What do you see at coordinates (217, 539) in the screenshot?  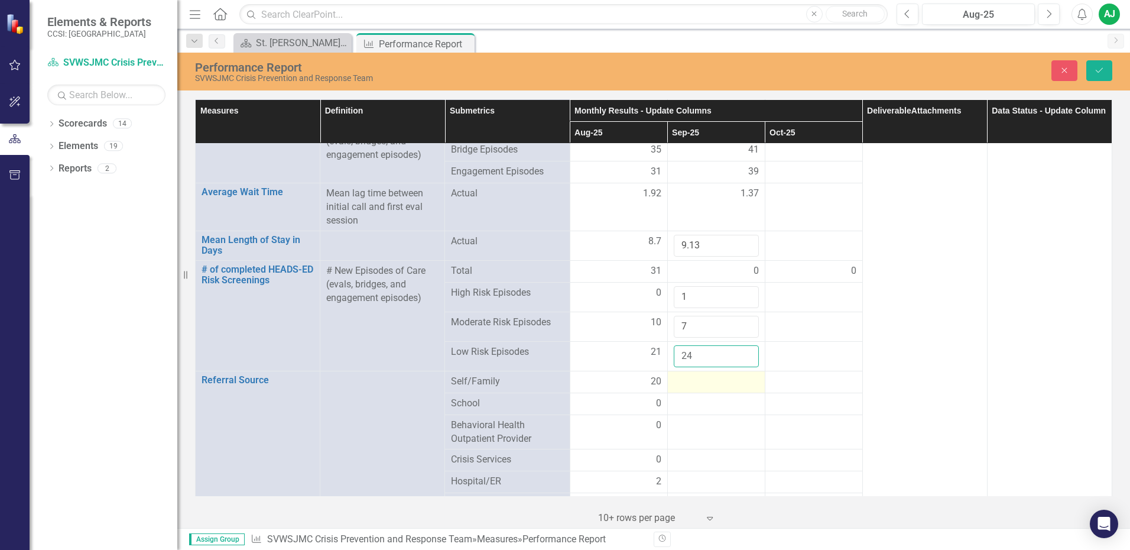 I see `span: Assign Group` at bounding box center [217, 539].